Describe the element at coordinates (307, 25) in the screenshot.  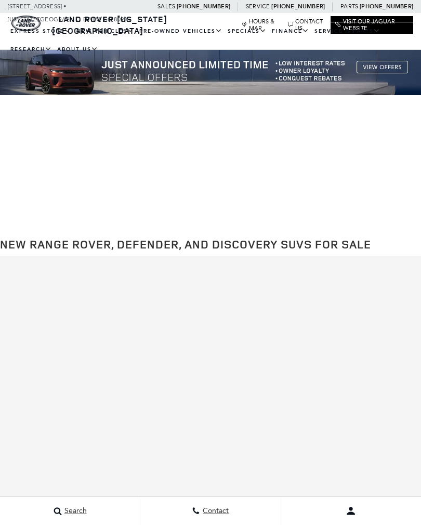
I see `a: Contact Us` at that location.